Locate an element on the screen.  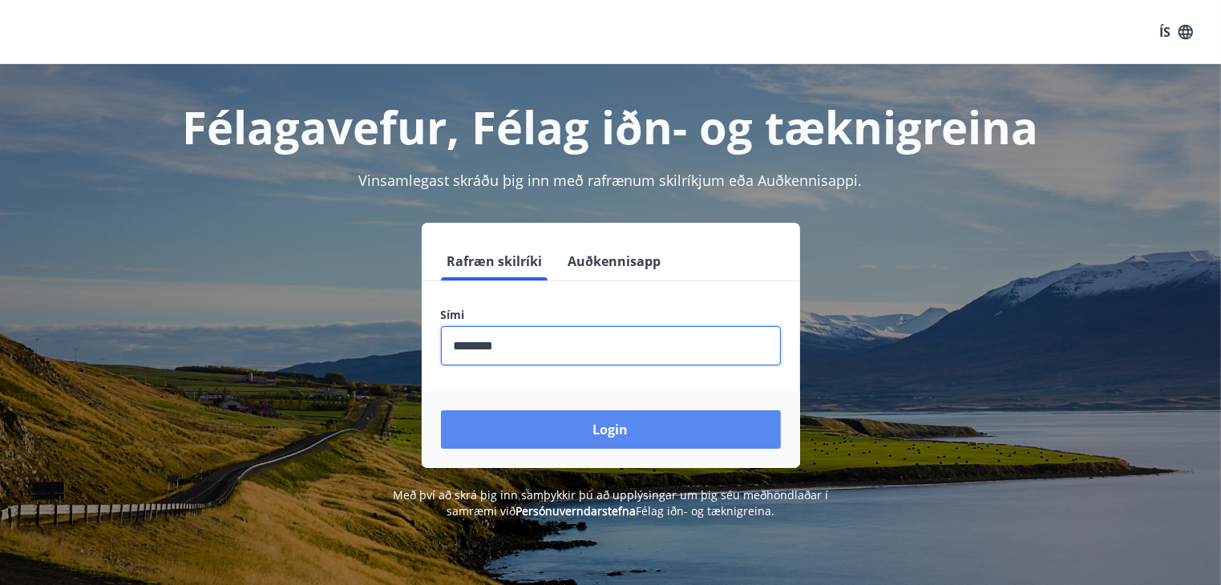
h1: Félagavefur, Félag iðn- og tæknigreina is located at coordinates (611, 127).